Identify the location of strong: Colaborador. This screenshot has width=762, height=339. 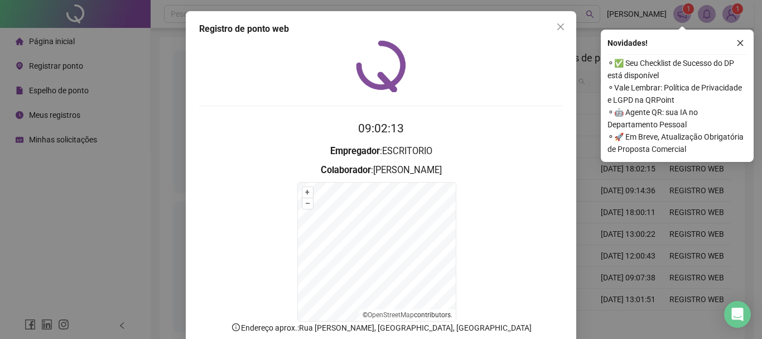
(346, 170).